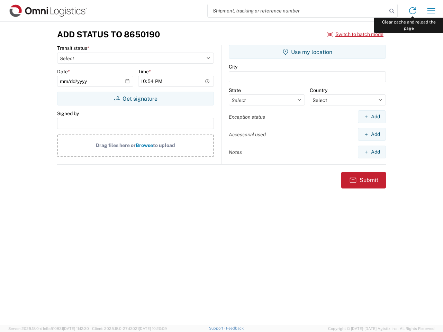  I want to click on button: Get signature, so click(135, 99).